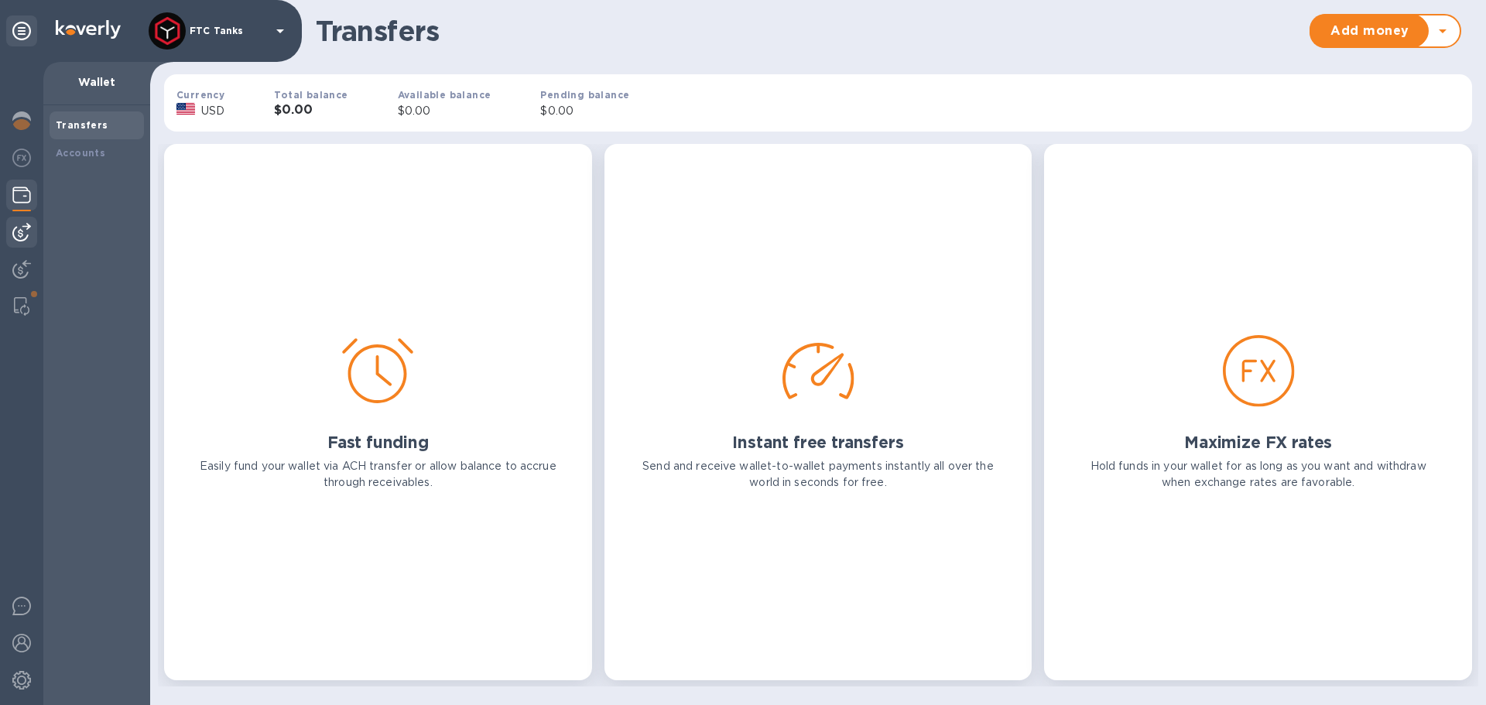  Describe the element at coordinates (80, 152) in the screenshot. I see `b: Accounts` at that location.